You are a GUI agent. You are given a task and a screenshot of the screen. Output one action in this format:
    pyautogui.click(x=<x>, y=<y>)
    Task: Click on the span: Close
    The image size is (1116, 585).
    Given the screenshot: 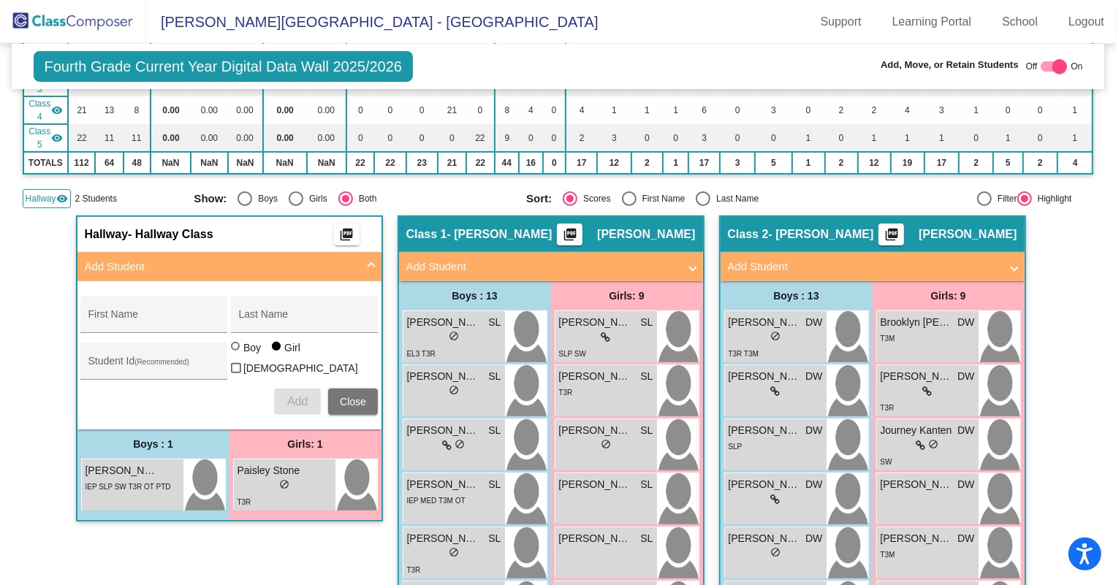 What is the action you would take?
    pyautogui.click(x=353, y=402)
    